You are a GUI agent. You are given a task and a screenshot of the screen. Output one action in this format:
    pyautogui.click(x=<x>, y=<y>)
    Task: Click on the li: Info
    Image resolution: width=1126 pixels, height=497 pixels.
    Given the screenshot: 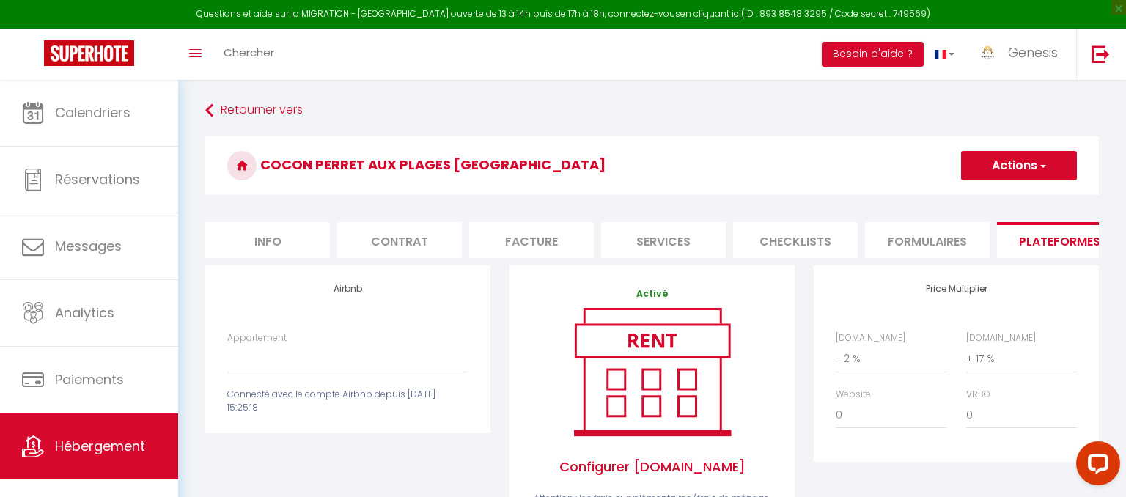 What is the action you would take?
    pyautogui.click(x=268, y=240)
    